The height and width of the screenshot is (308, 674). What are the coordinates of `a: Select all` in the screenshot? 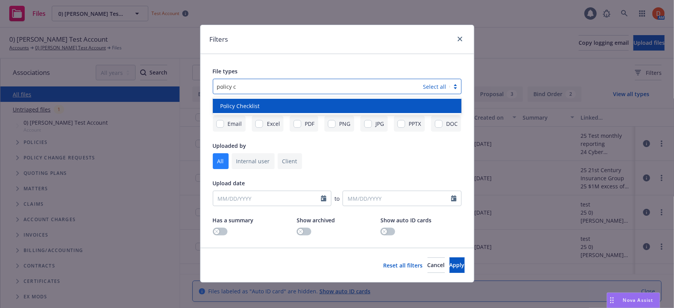 It's located at (435, 87).